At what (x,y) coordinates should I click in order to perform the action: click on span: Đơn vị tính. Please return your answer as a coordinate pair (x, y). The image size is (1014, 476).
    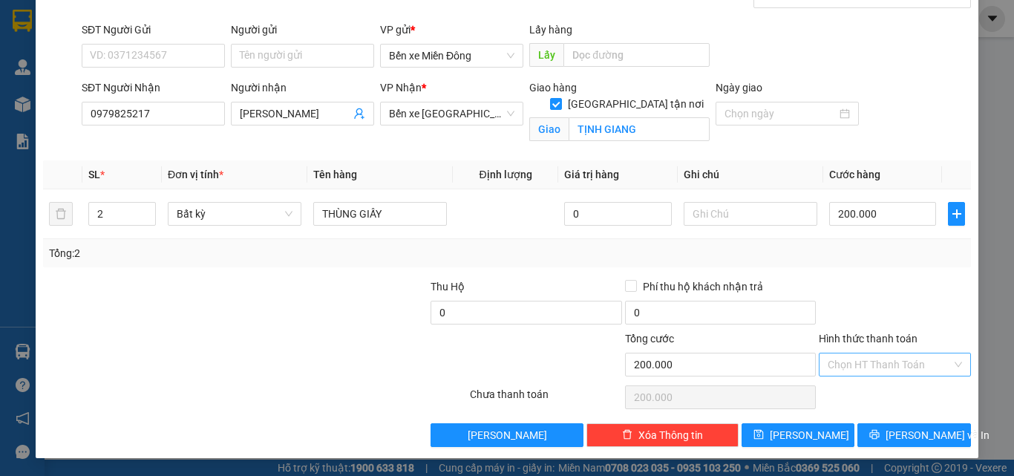
    Looking at the image, I should click on (195, 174).